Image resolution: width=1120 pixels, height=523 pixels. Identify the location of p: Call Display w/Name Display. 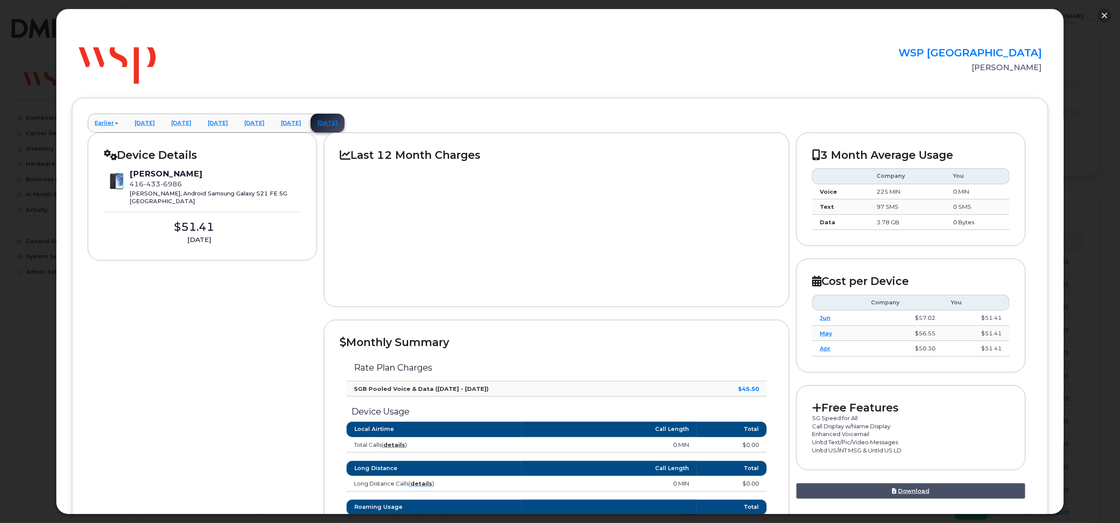
(910, 426).